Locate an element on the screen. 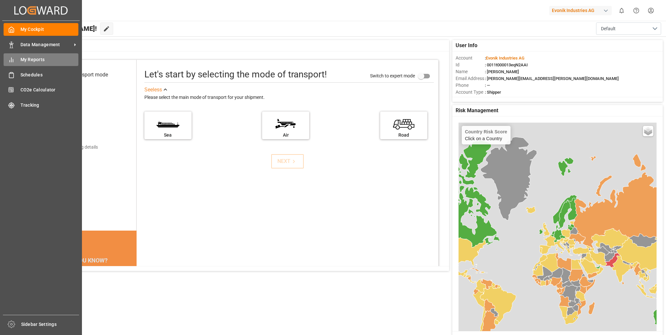 The image size is (666, 335). span: Account is located at coordinates (470, 58).